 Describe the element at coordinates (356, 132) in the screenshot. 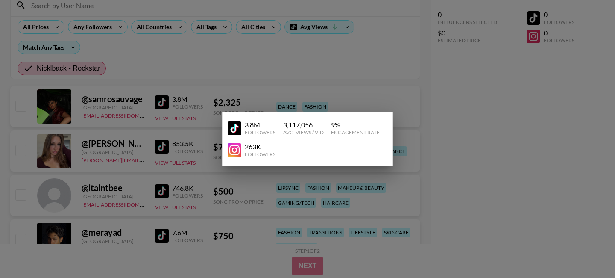

I see `div: Engagement Rate` at that location.